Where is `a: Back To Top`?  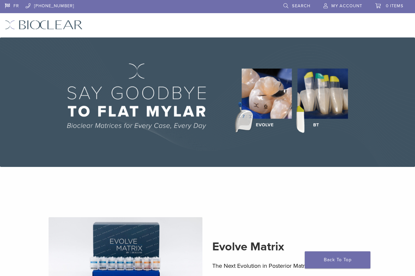 a: Back To Top is located at coordinates (338, 260).